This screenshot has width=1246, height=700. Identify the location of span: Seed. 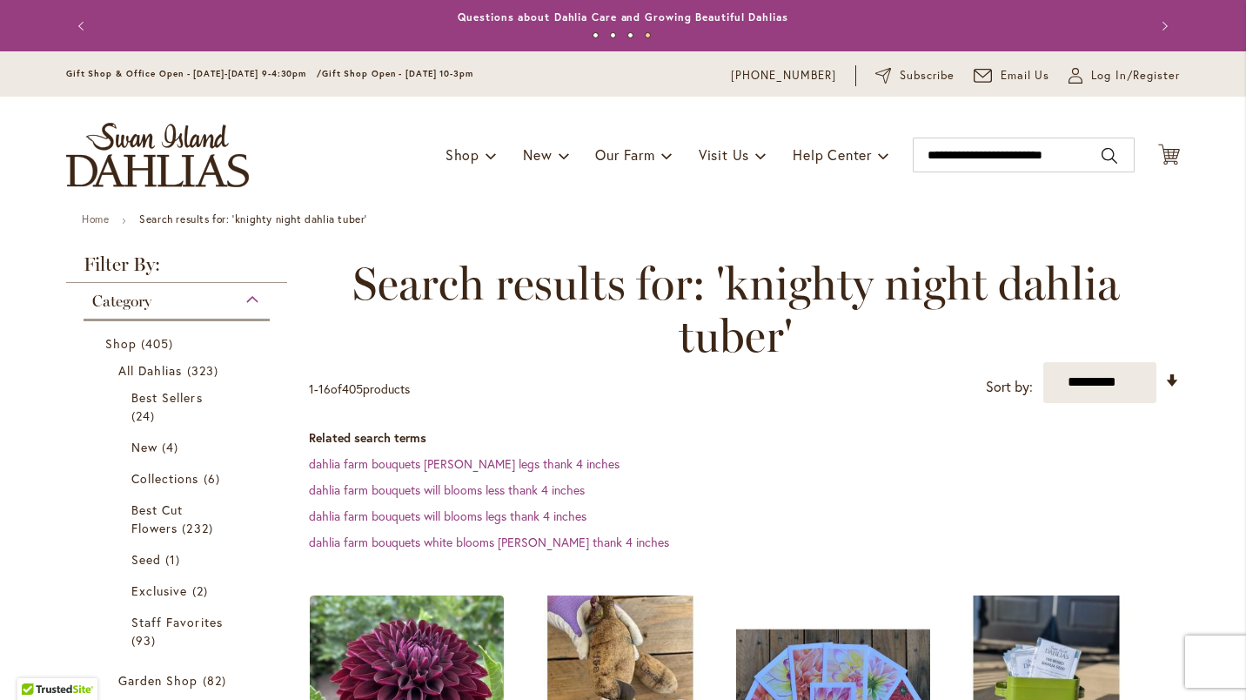
(146, 559).